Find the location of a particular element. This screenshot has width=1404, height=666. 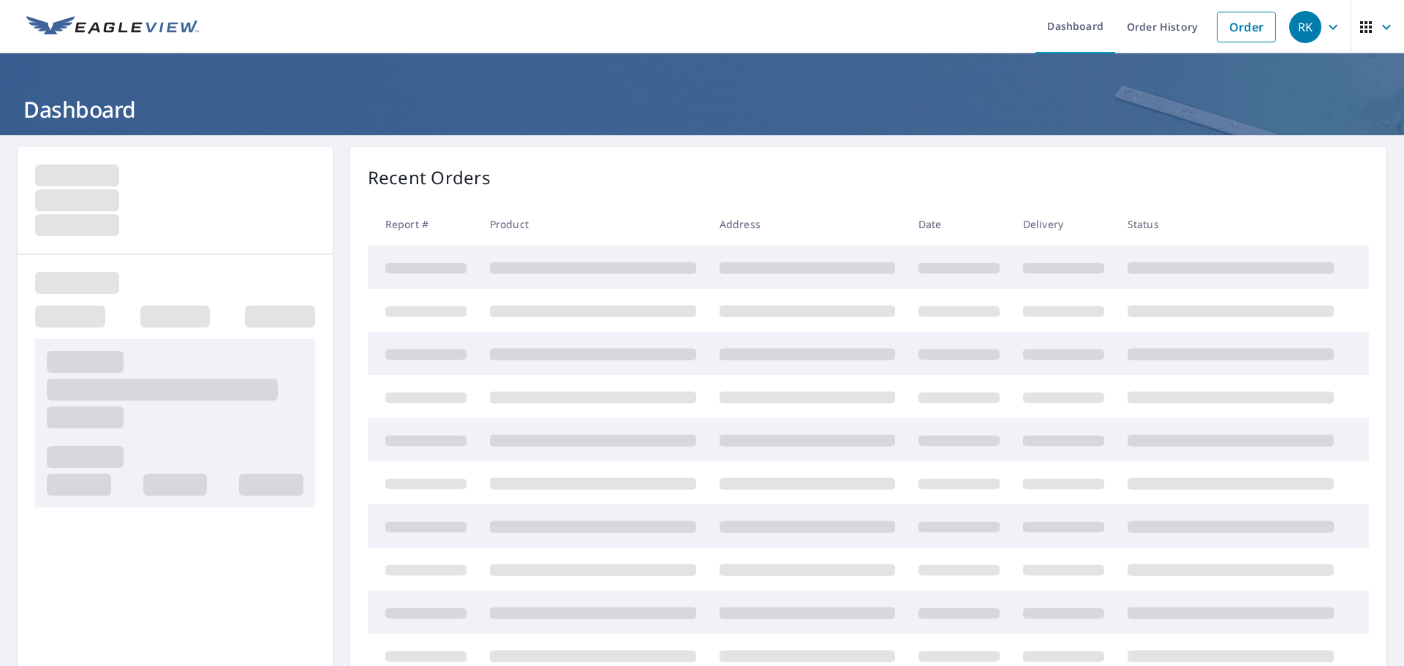

th: Product is located at coordinates (593, 224).